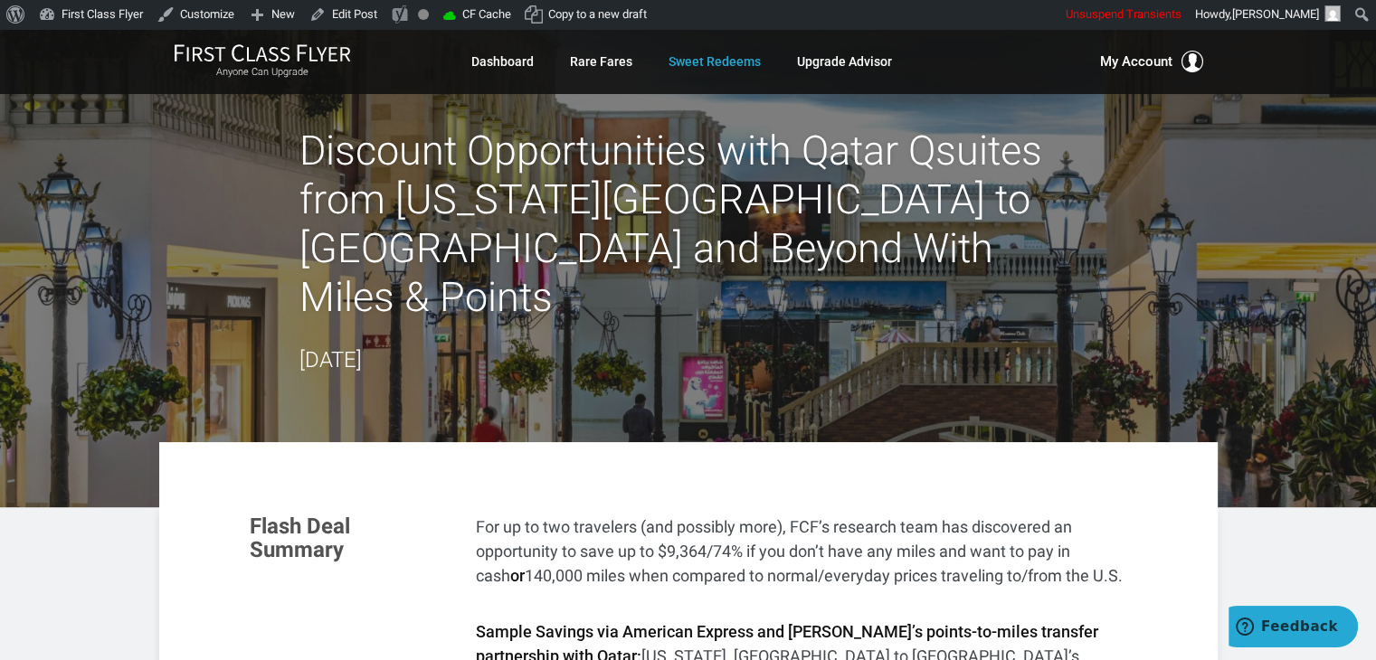 This screenshot has height=660, width=1376. What do you see at coordinates (1152, 62) in the screenshot?
I see `button: My Account` at bounding box center [1152, 62].